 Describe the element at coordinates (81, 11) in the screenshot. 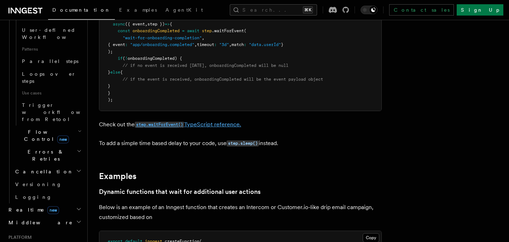

I see `a: Documentation` at that location.